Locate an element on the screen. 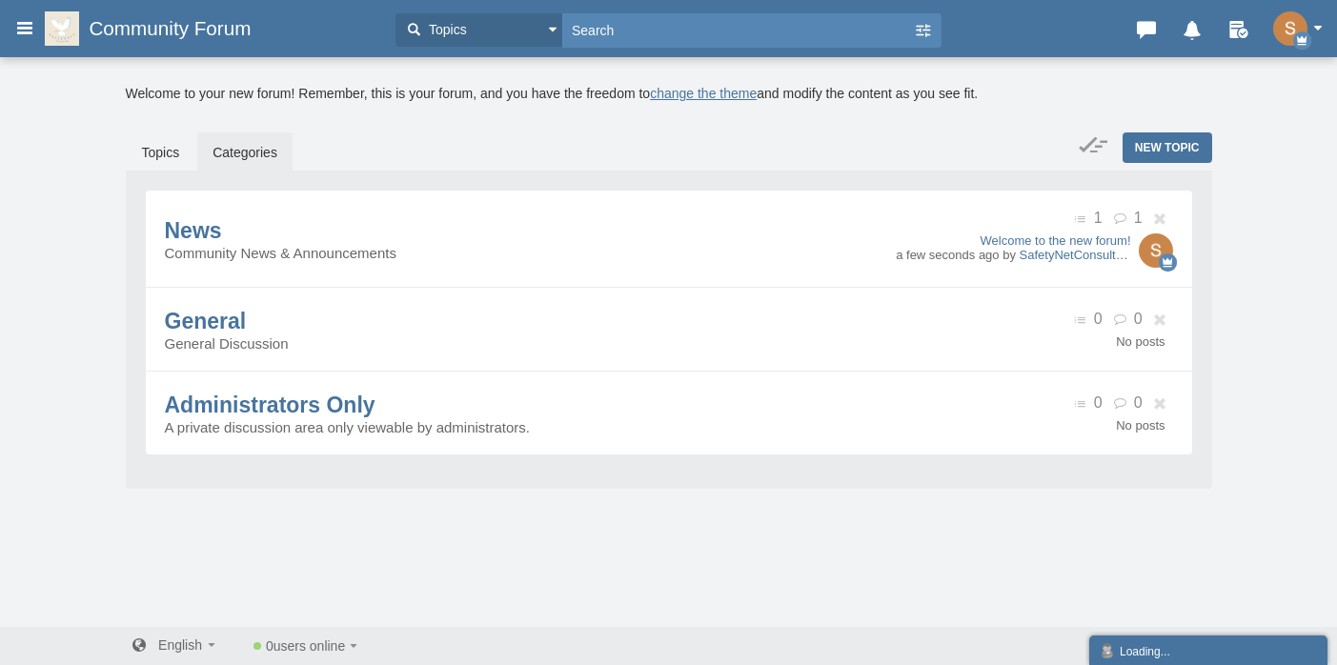 The image size is (1337, 665). a: change the theme is located at coordinates (703, 93).